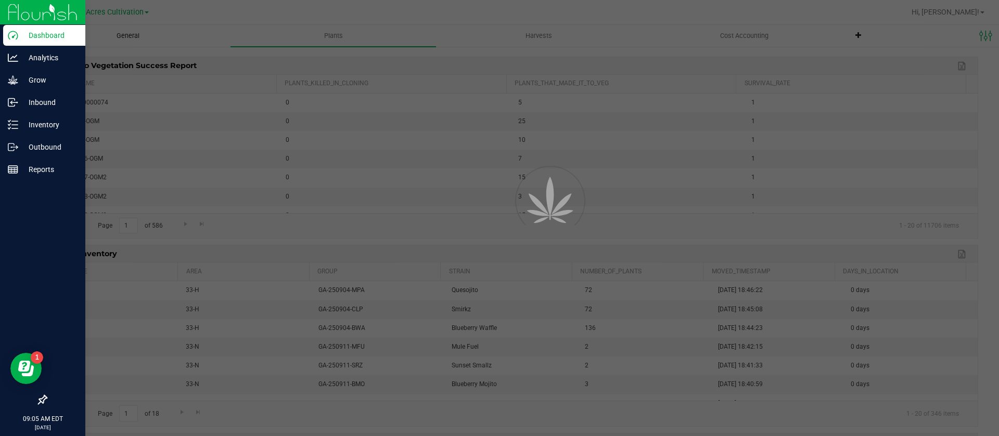  I want to click on inline-svg: Dashboard, so click(13, 35).